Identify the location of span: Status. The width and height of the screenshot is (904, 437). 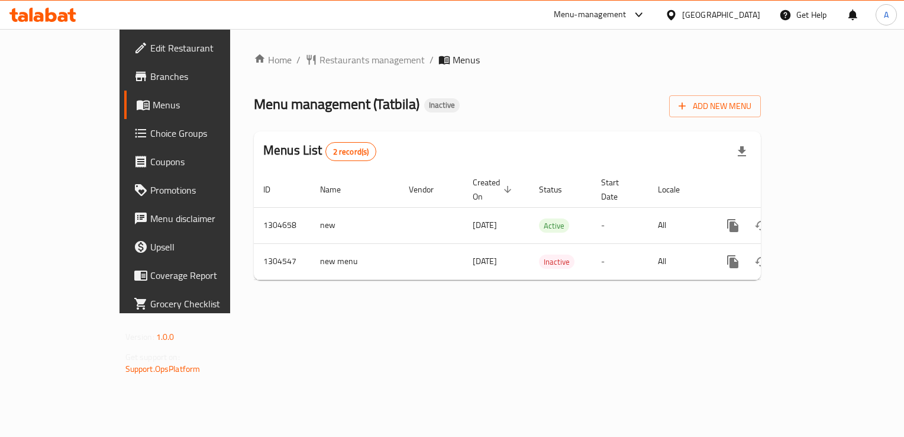
(558, 189).